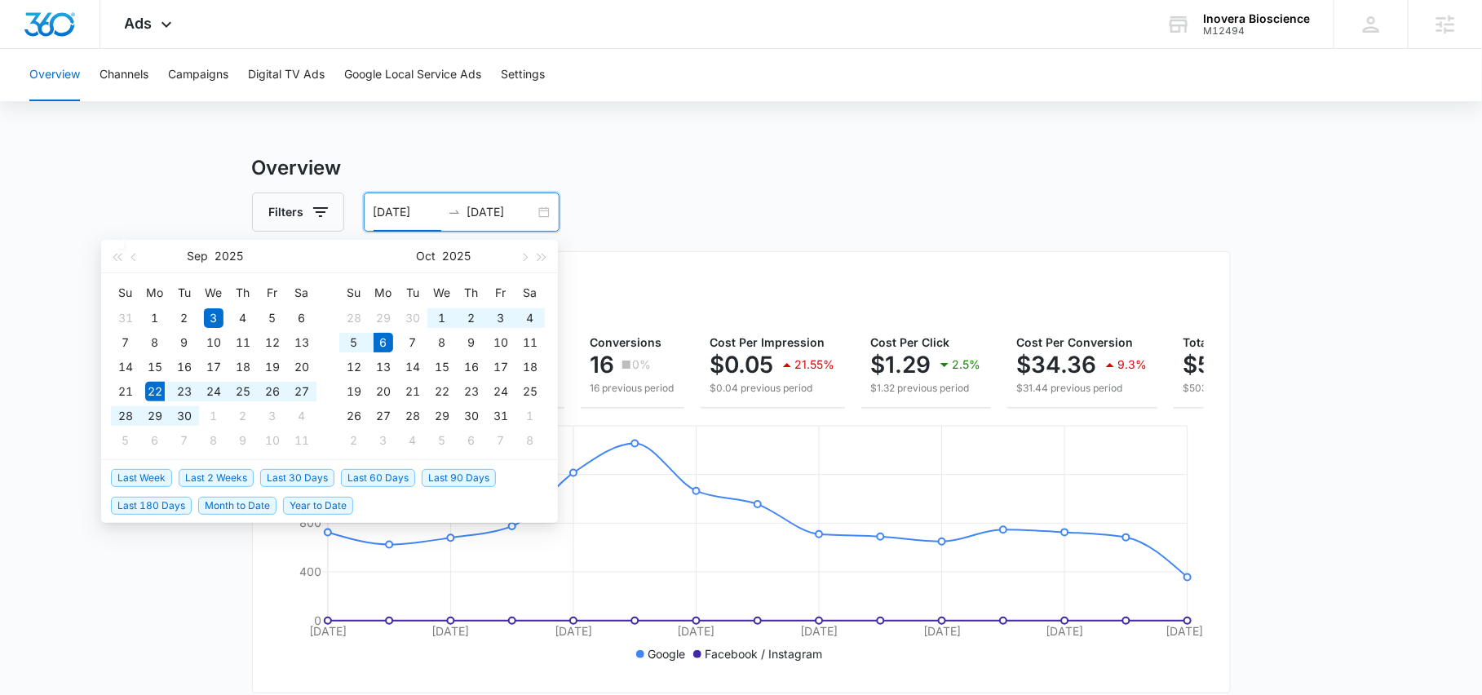 This screenshot has height=695, width=1482. What do you see at coordinates (184, 318) in the screenshot?
I see `td: 2025-09-02` at bounding box center [184, 318].